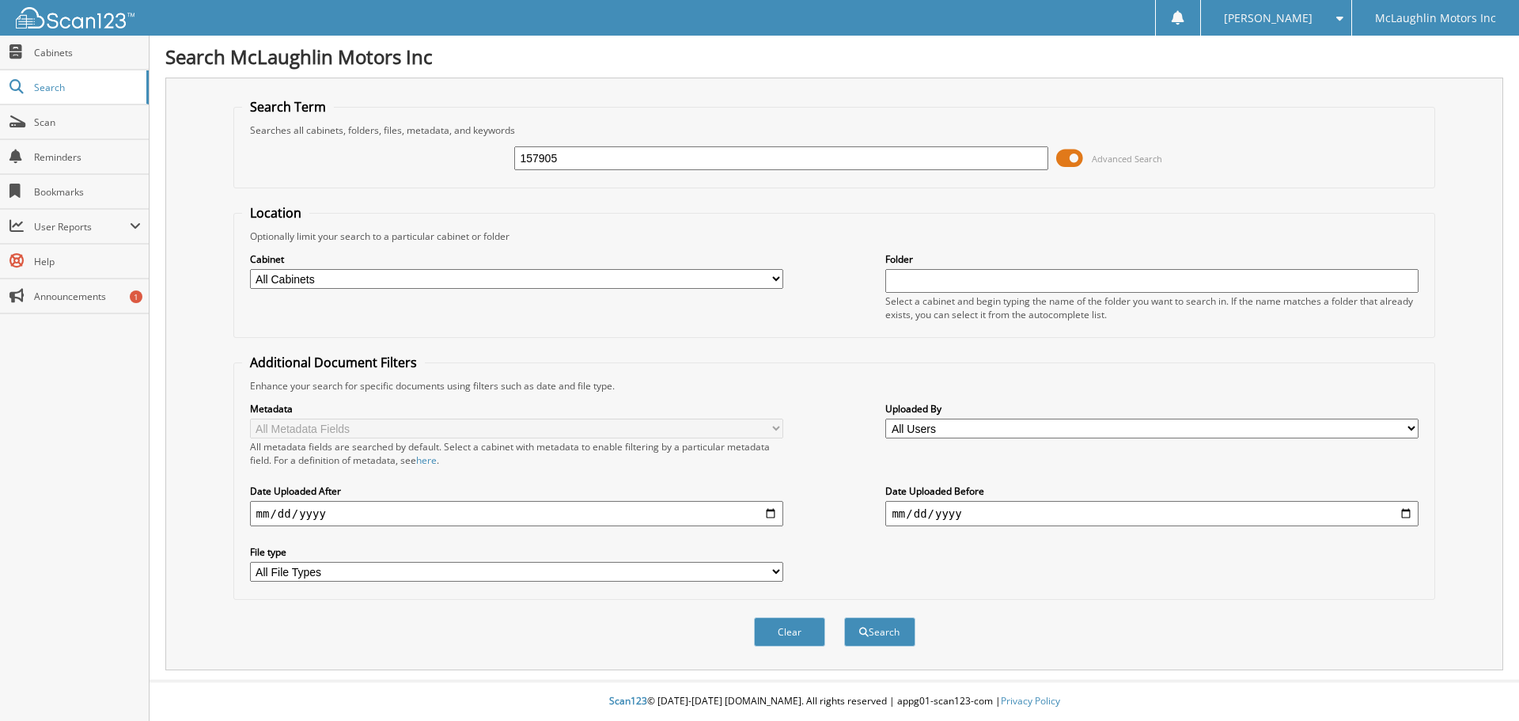 The height and width of the screenshot is (721, 1519). What do you see at coordinates (86, 87) in the screenshot?
I see `span: Search` at bounding box center [86, 87].